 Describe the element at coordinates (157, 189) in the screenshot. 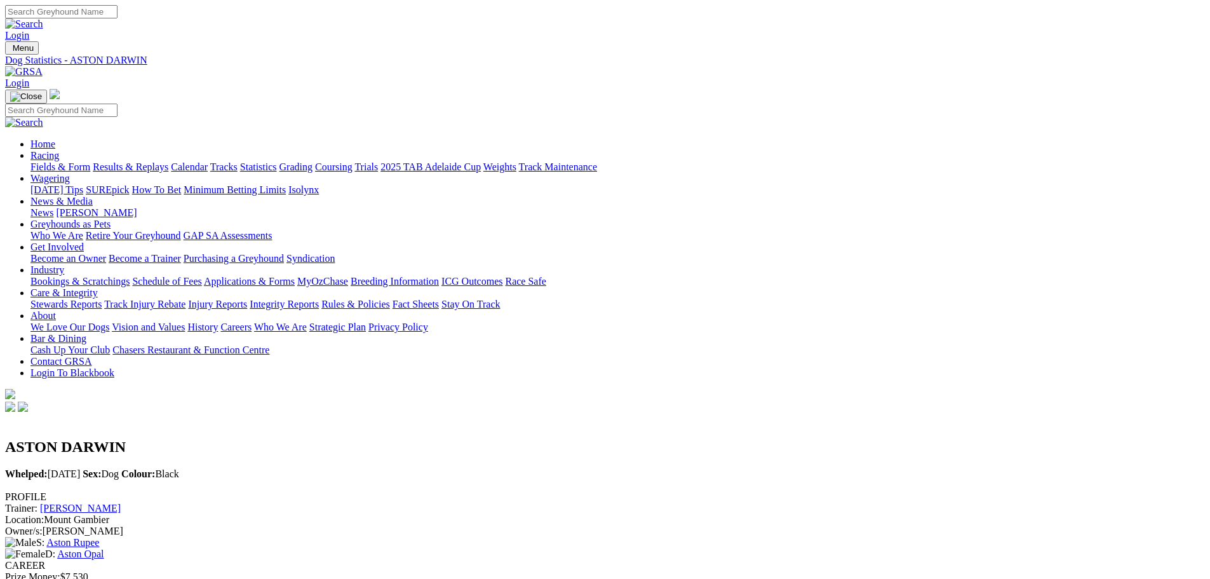

I see `a: How To Bet` at that location.